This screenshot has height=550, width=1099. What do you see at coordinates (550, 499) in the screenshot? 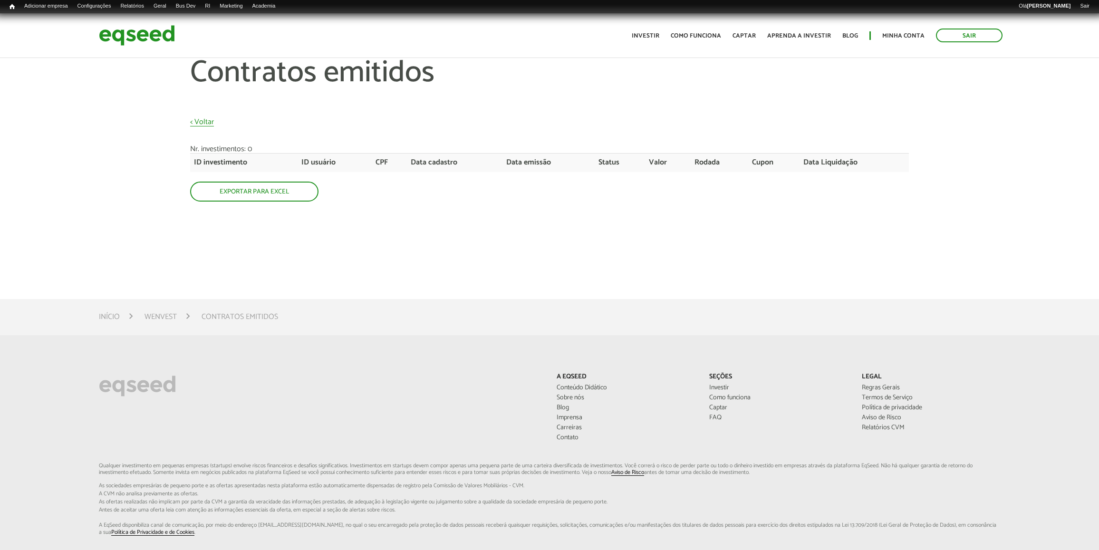
I see `p: Qualquer investimento em pequenas empresas (startups) envolve riscos financeiros e desafios signi...` at bounding box center [550, 499].